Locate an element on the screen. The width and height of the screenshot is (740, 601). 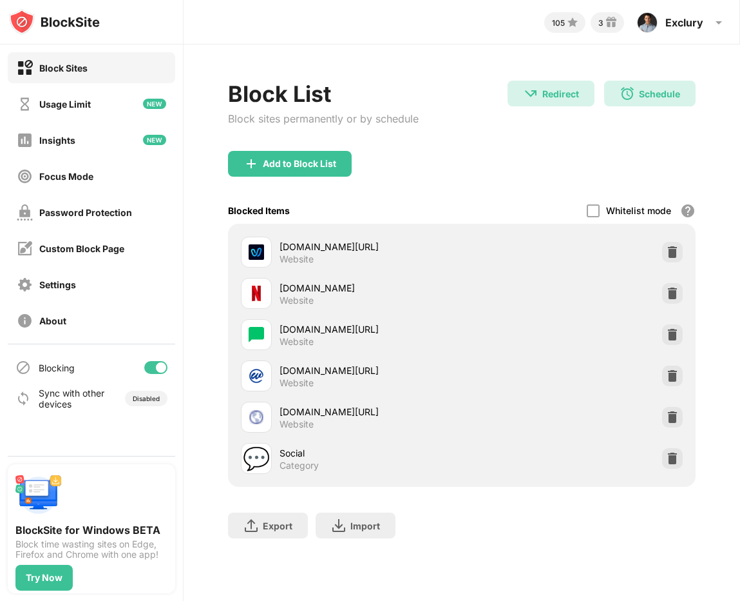
div: Insights is located at coordinates (57, 140).